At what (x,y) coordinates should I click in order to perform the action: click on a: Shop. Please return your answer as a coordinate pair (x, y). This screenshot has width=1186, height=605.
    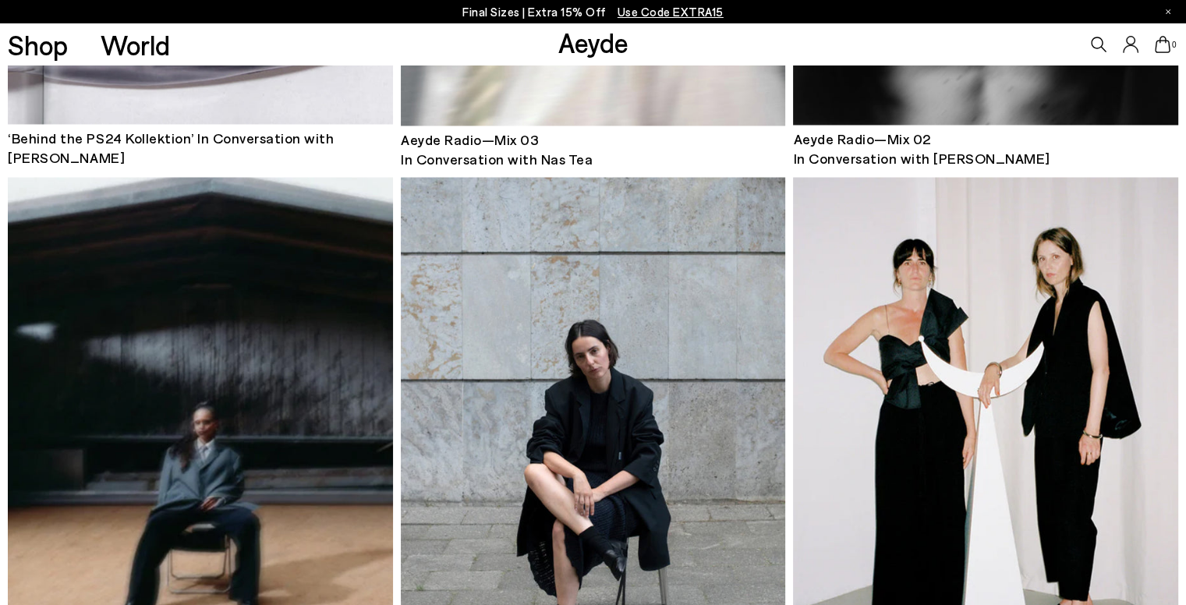
    Looking at the image, I should click on (37, 44).